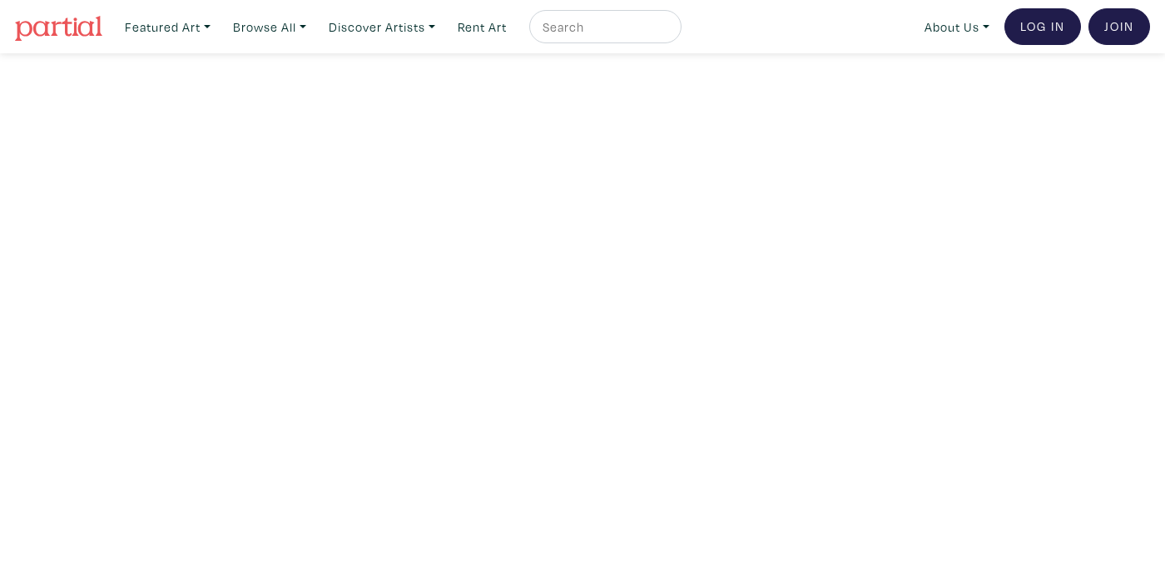  What do you see at coordinates (1120, 27) in the screenshot?
I see `a: Join` at bounding box center [1120, 27].